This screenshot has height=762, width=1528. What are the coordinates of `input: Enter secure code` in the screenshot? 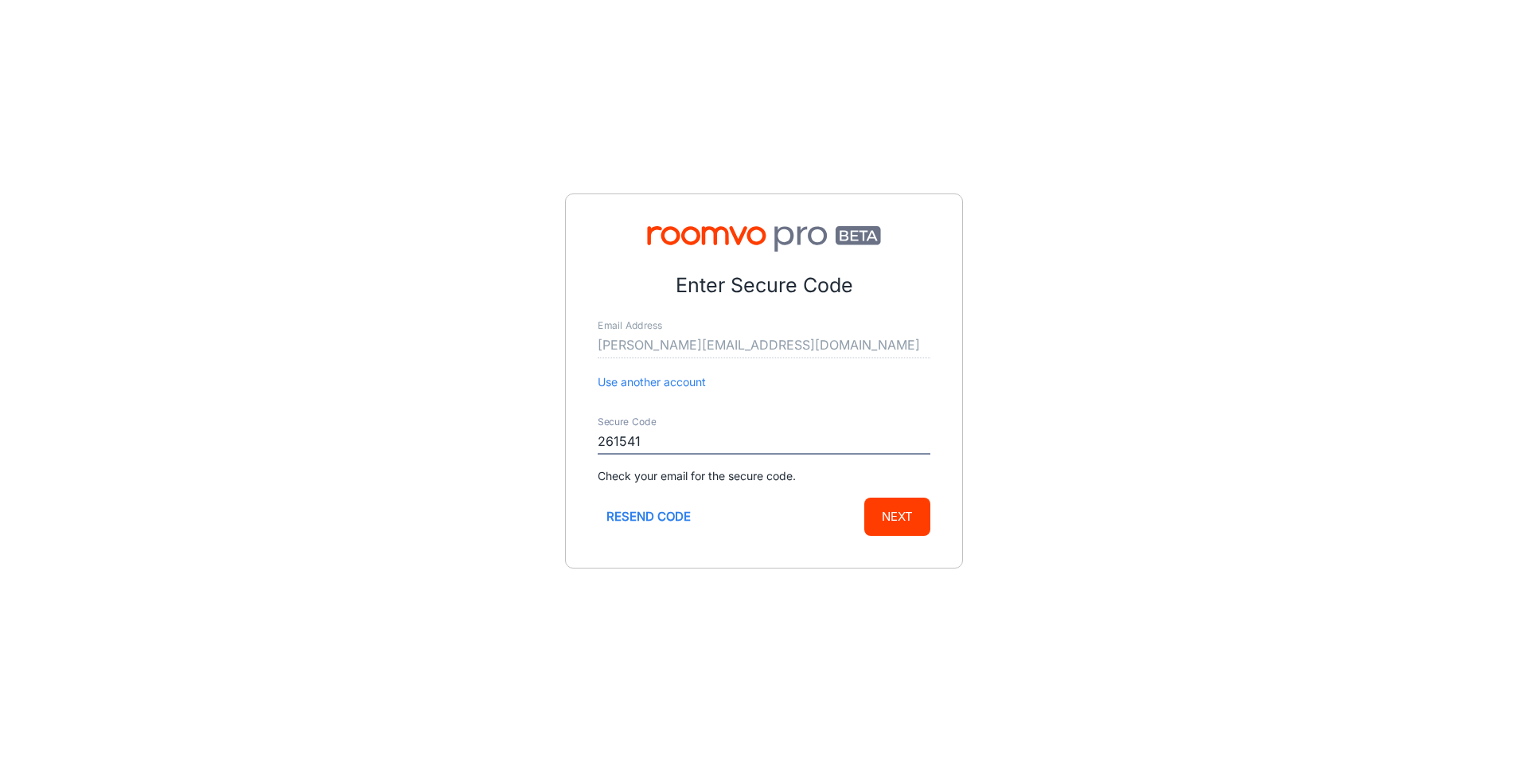 It's located at (764, 442).